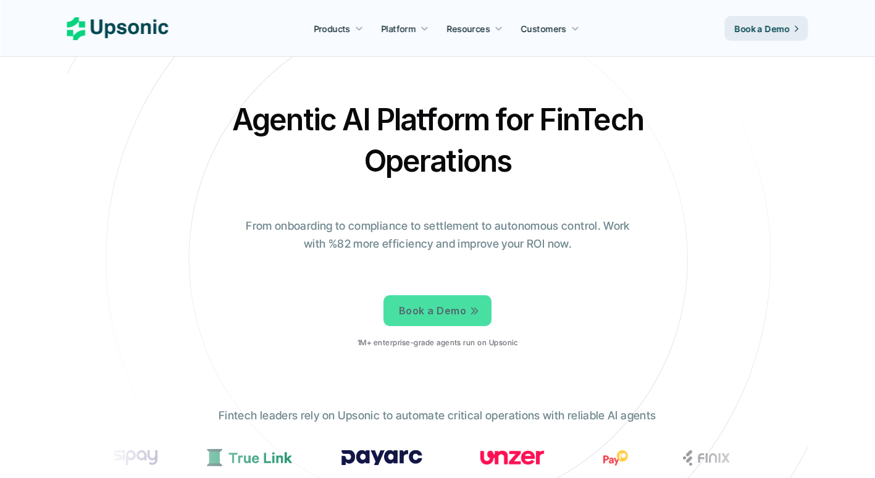 The width and height of the screenshot is (875, 478). Describe the element at coordinates (438, 140) in the screenshot. I see `h2: Agentic AI Platform for FinTech Operations` at that location.